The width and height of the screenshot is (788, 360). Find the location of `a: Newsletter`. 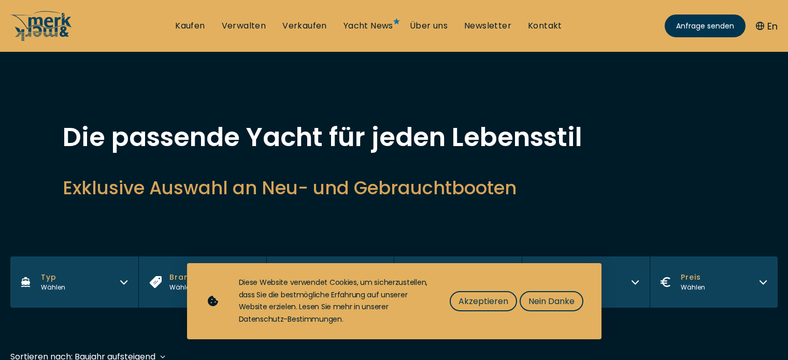

a: Newsletter is located at coordinates (487, 26).